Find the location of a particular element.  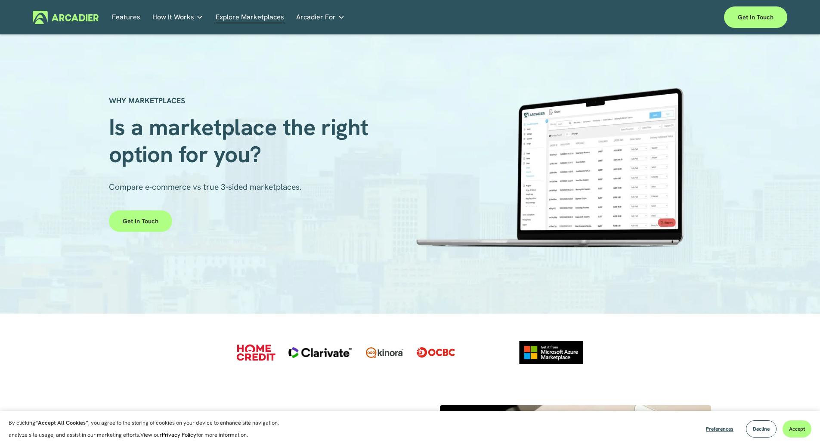

span: Arcadier For is located at coordinates (316, 17).